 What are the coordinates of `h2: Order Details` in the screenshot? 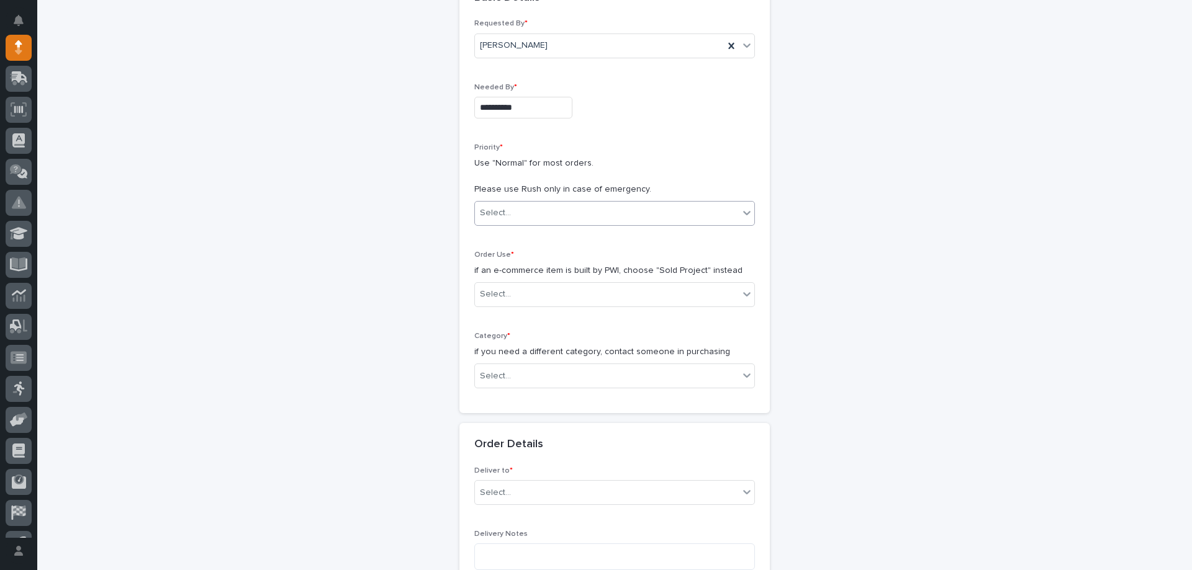 It's located at (508, 445).